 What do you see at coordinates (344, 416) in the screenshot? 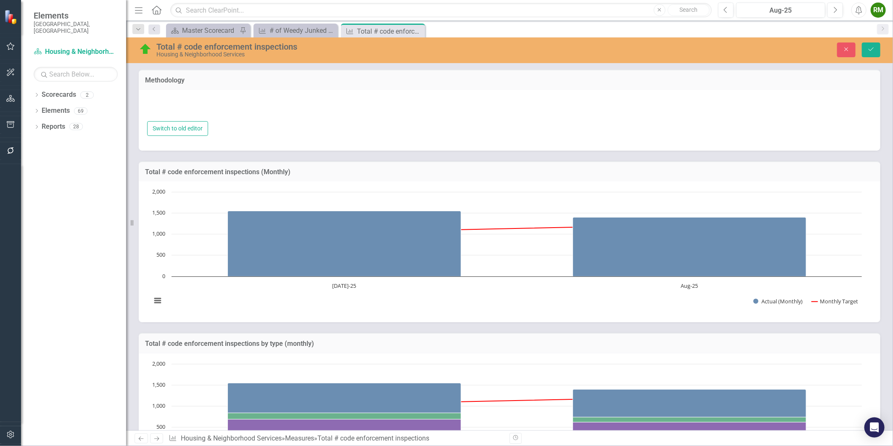
I see `path: Jul-25, 148. Vehicles.` at bounding box center [344, 416].